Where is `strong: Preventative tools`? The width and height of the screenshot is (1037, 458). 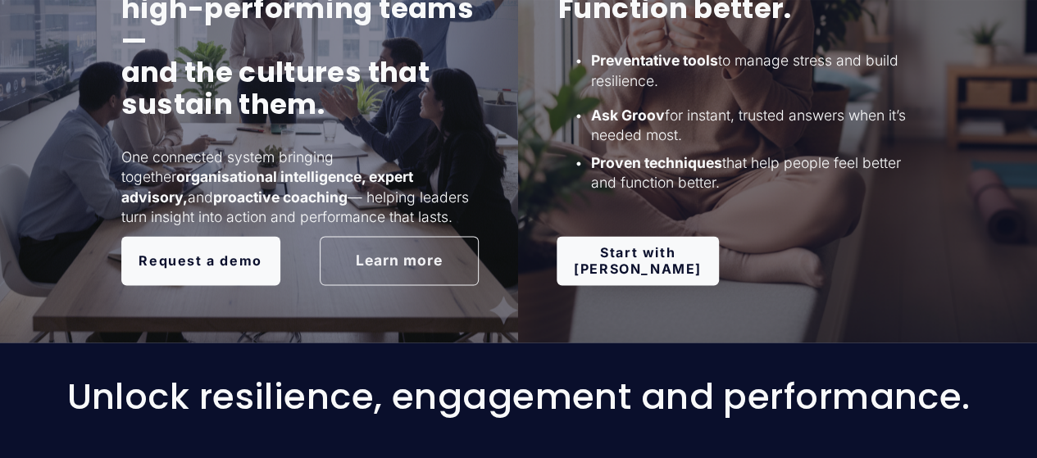 strong: Preventative tools is located at coordinates (654, 60).